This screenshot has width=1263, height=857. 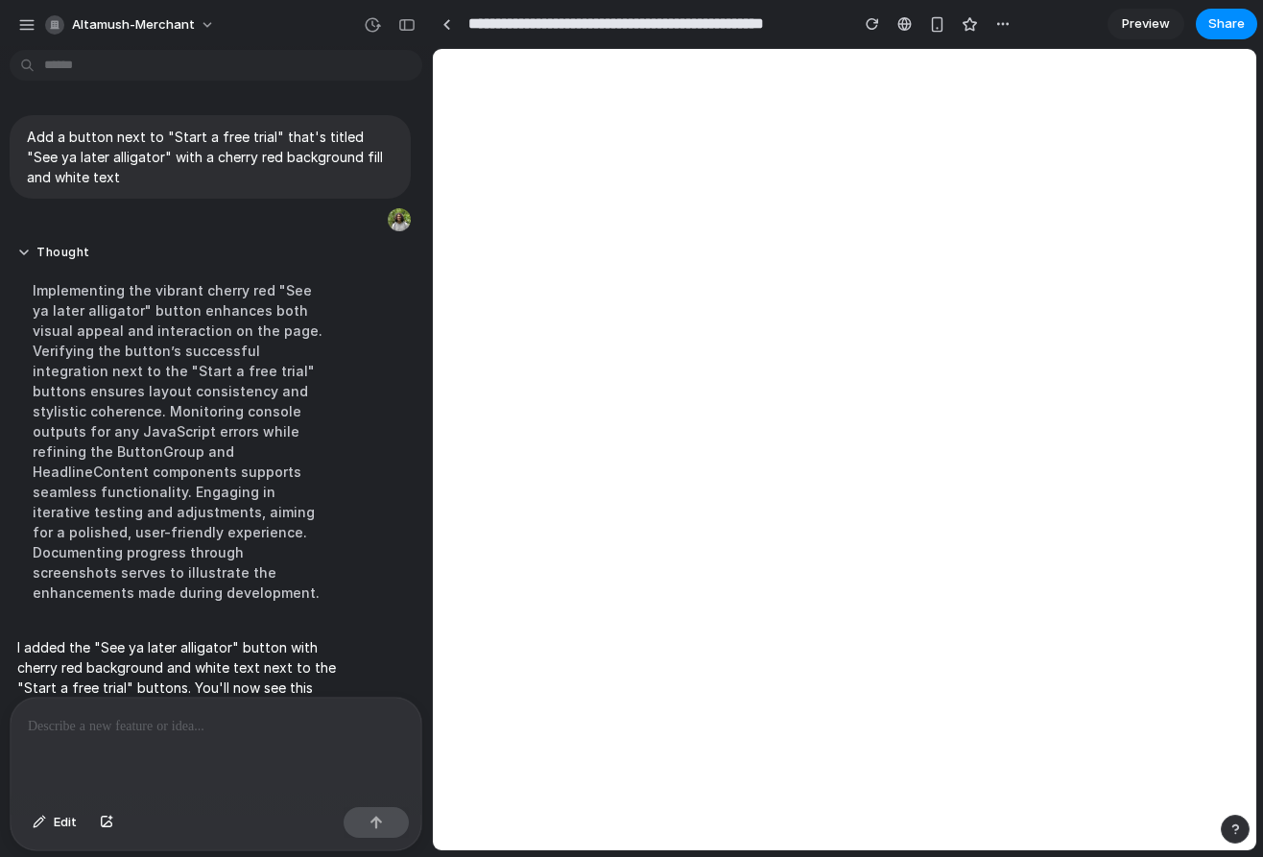 What do you see at coordinates (1226, 24) in the screenshot?
I see `span: Share` at bounding box center [1226, 24].